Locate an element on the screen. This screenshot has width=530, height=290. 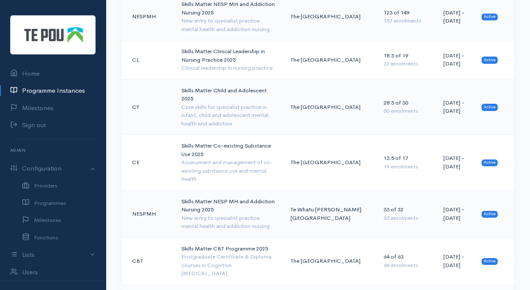
div: Clinical leadership in nursing practice is located at coordinates (229, 68).